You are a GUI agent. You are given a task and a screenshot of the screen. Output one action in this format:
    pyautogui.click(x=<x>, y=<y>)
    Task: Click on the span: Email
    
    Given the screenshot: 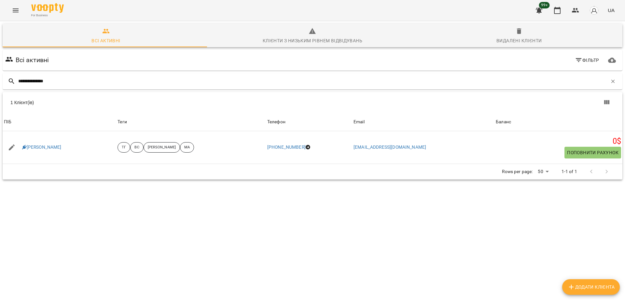 What is the action you would take?
    pyautogui.click(x=423, y=122)
    